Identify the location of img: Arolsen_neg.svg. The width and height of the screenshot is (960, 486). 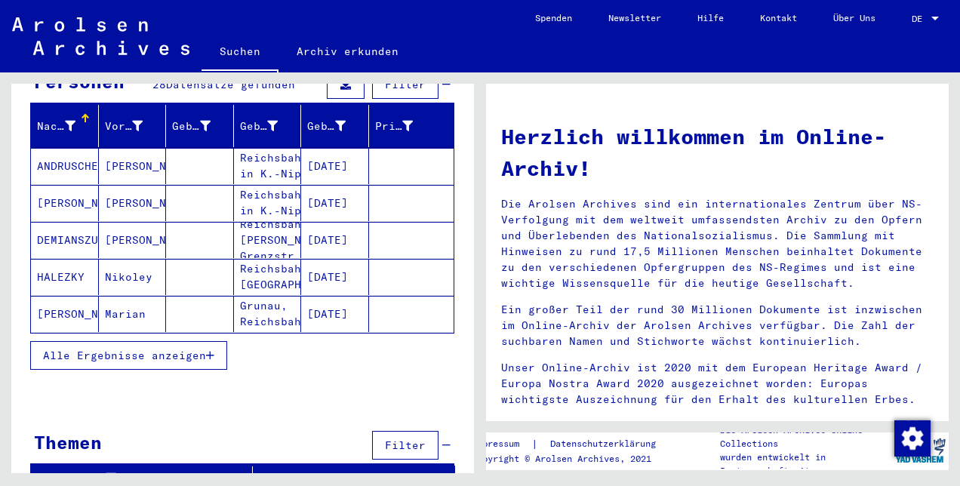
(100, 36).